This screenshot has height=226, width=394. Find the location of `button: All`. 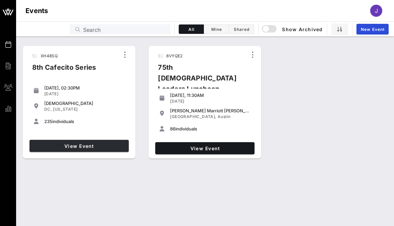

button: All is located at coordinates (191, 29).